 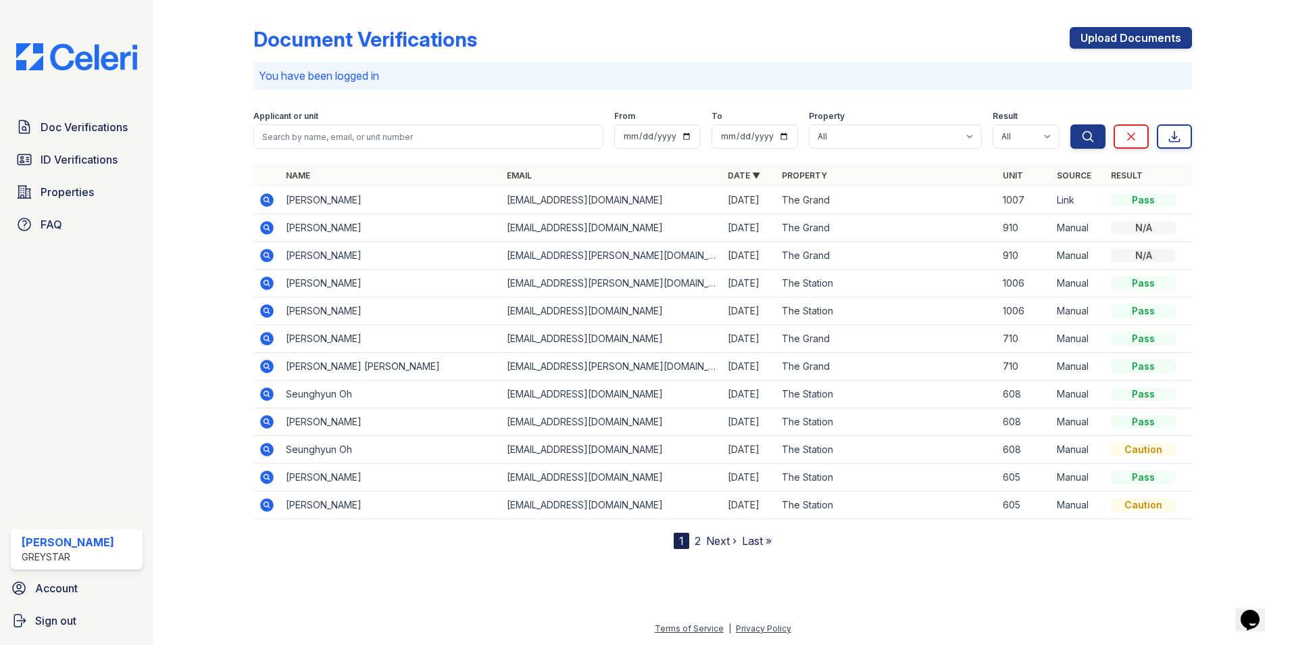 I want to click on span: ID Verifications, so click(x=79, y=159).